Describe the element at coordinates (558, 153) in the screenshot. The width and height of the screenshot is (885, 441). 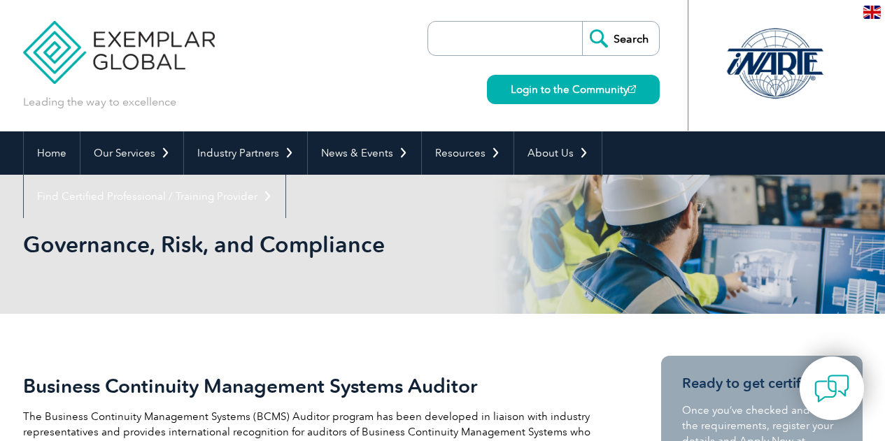
I see `a: About Us` at that location.